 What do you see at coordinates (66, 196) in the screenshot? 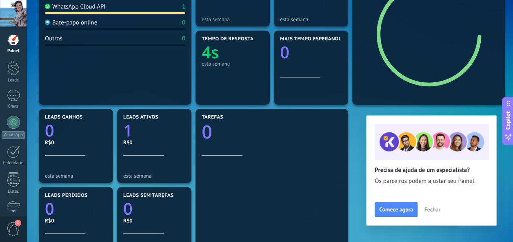
I see `span: Leads perdidos` at bounding box center [66, 196].